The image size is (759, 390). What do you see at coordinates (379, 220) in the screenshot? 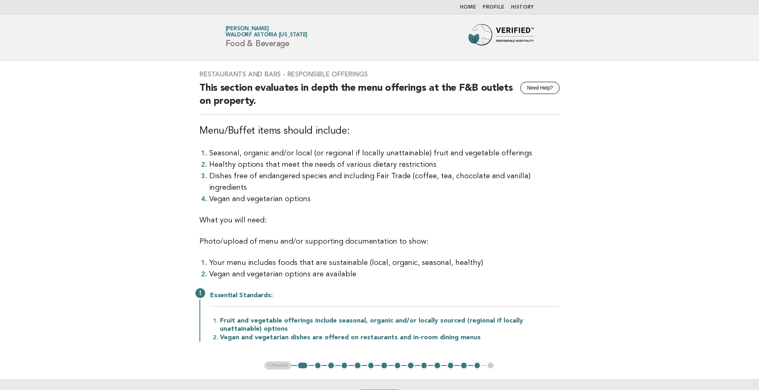
I see `p: What you will need:` at bounding box center [379, 220].